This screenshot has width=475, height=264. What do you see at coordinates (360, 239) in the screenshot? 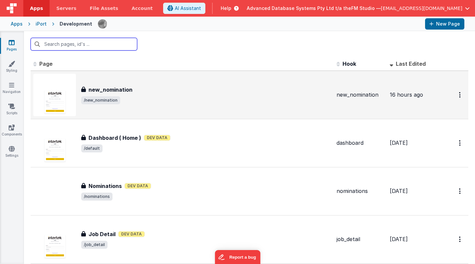
I see `div: job_detail` at bounding box center [360, 239].